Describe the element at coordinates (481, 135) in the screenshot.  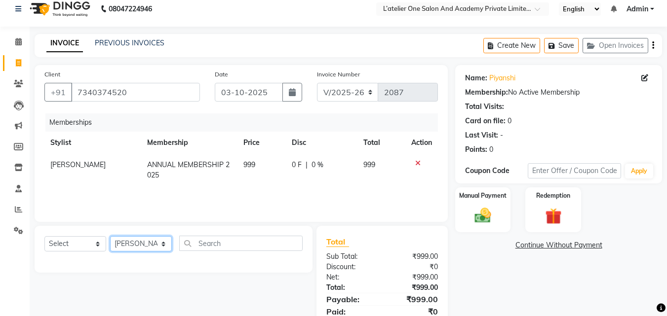
I see `div: Last Visit:` at that location.